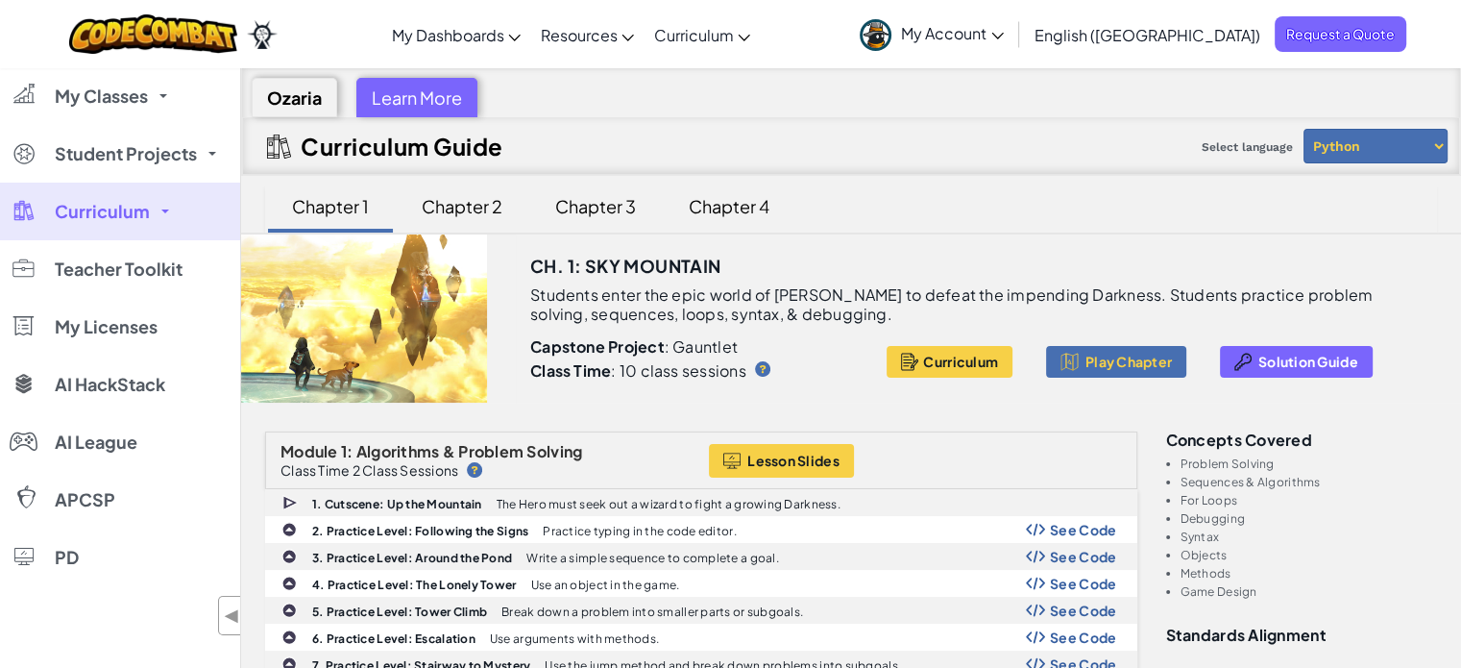  What do you see at coordinates (1302, 439) in the screenshot?
I see `h3: Concepts covered` at bounding box center [1302, 439].